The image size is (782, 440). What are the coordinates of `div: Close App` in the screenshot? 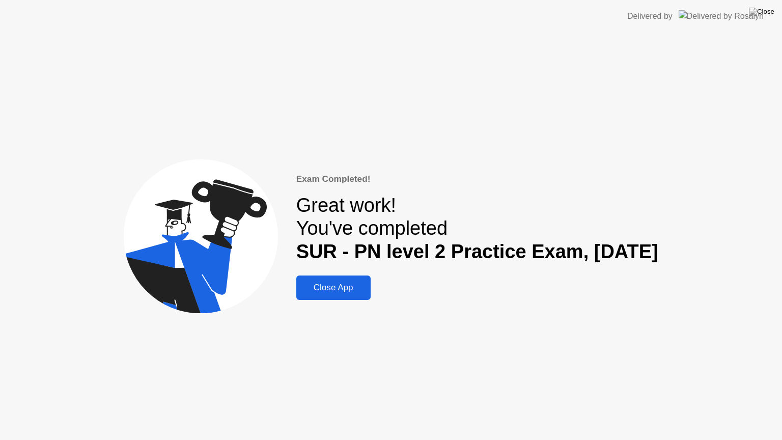 It's located at (334, 288).